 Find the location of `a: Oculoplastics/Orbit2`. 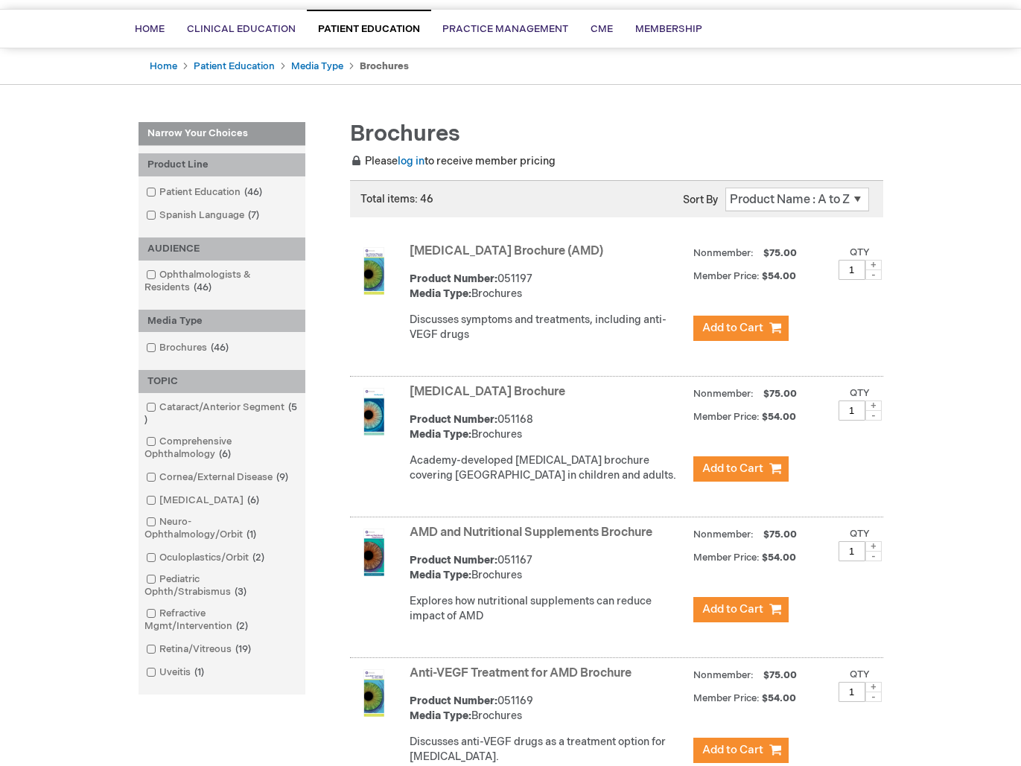

a: Oculoplastics/Orbit2 is located at coordinates (206, 558).